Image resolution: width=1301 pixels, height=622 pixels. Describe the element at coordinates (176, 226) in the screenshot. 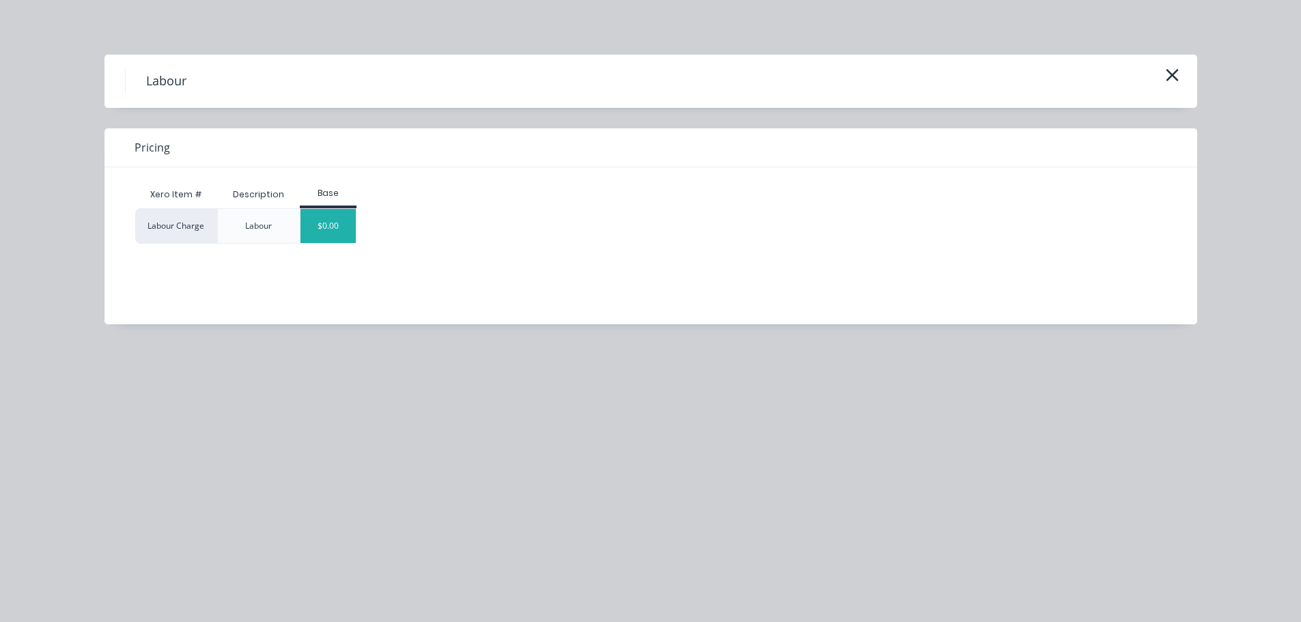

I see `div: Labour Charge` at that location.